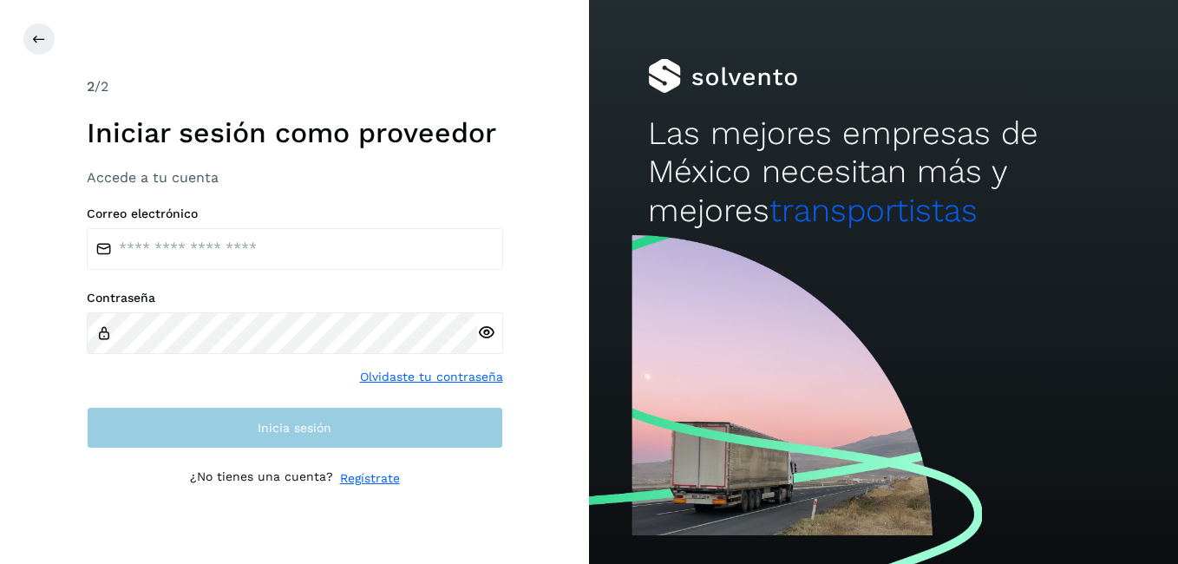 Image resolution: width=1178 pixels, height=564 pixels. Describe the element at coordinates (295, 177) in the screenshot. I see `h3: Accede a tu cuenta` at that location.